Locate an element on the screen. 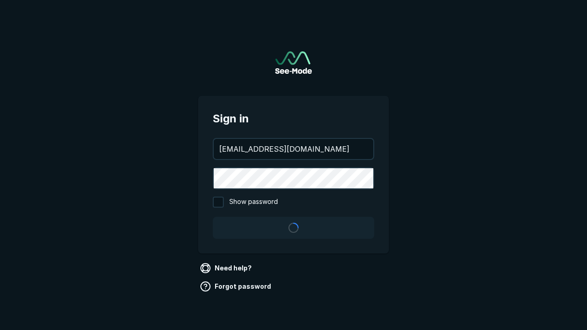  a: Forgot password is located at coordinates (236, 287).